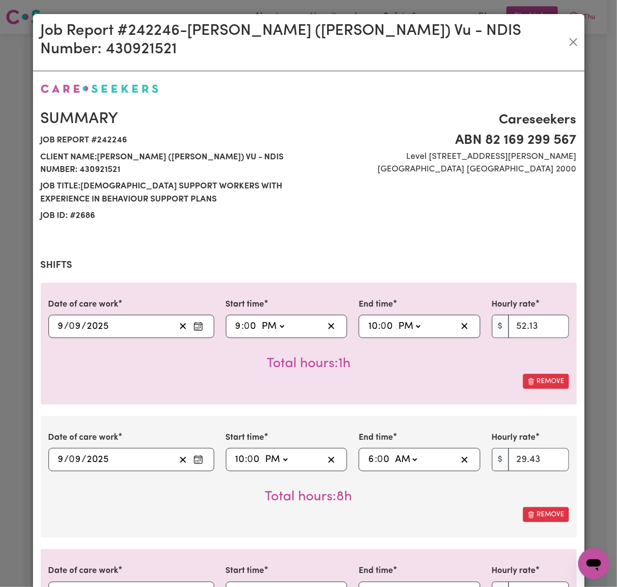 This screenshot has height=587, width=617. I want to click on span: Job ID: # 2686, so click(172, 216).